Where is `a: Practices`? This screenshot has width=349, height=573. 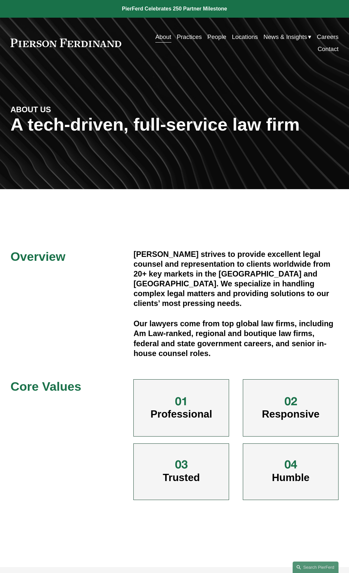 a: Practices is located at coordinates (189, 37).